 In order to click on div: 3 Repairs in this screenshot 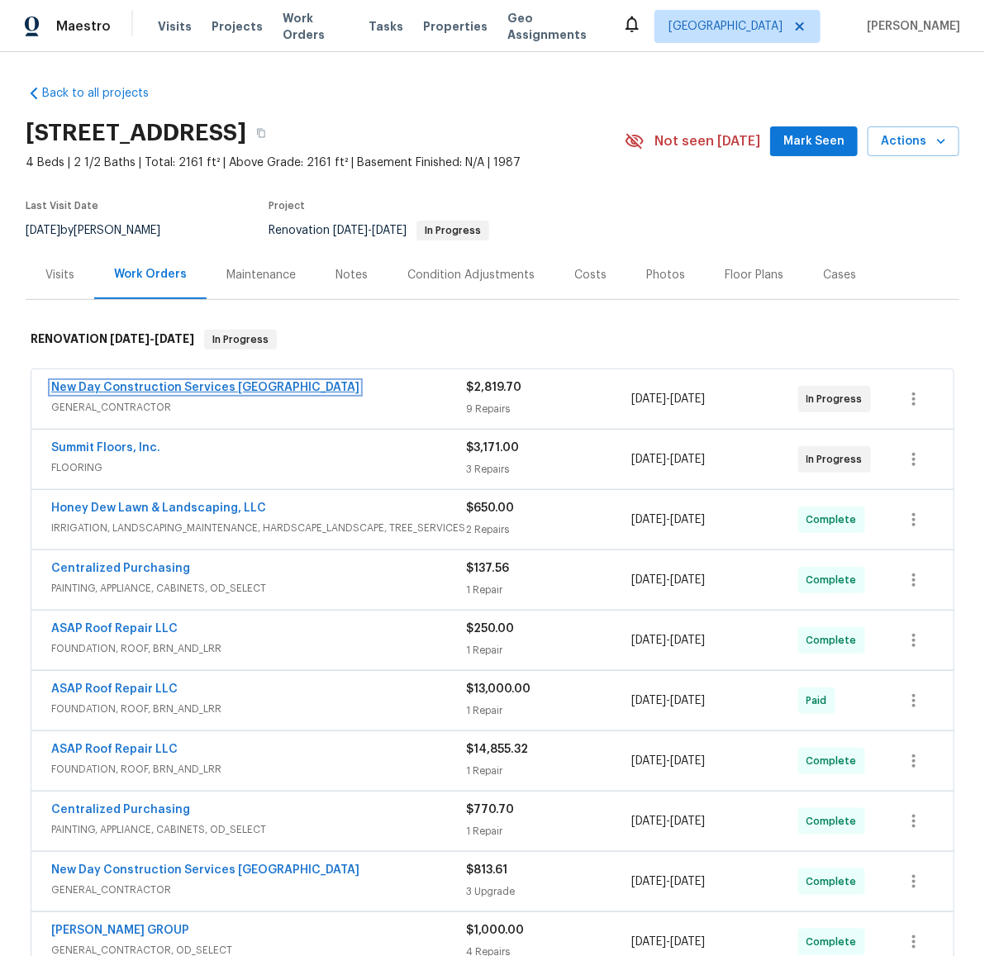, I will do `click(549, 469)`.